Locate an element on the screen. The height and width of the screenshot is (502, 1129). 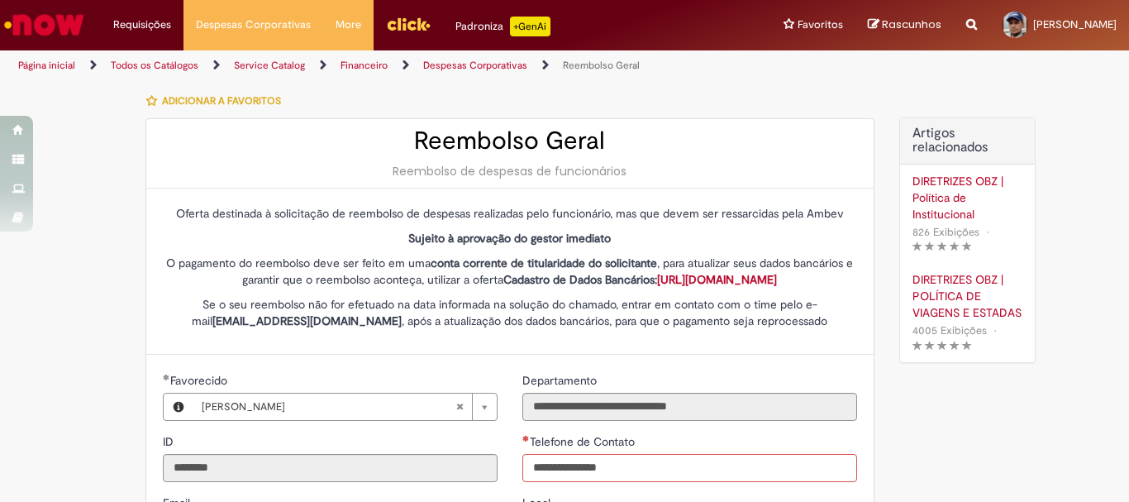
span: More is located at coordinates (348, 25).